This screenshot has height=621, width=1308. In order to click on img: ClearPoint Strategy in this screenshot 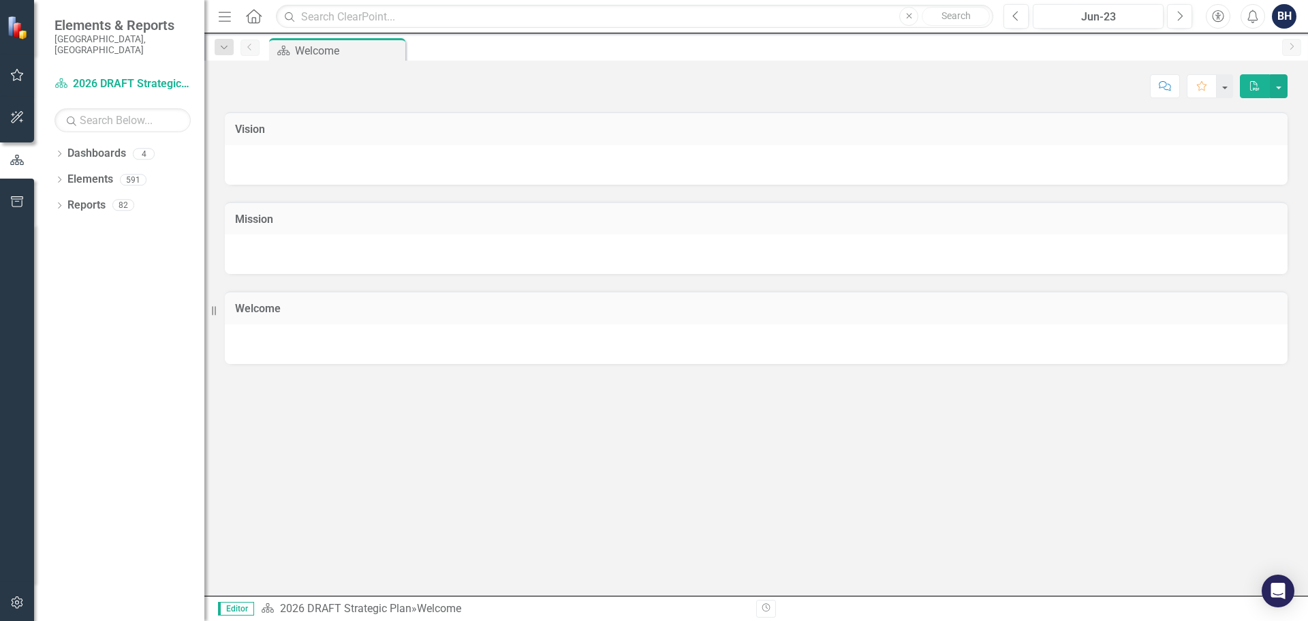, I will do `click(18, 27)`.